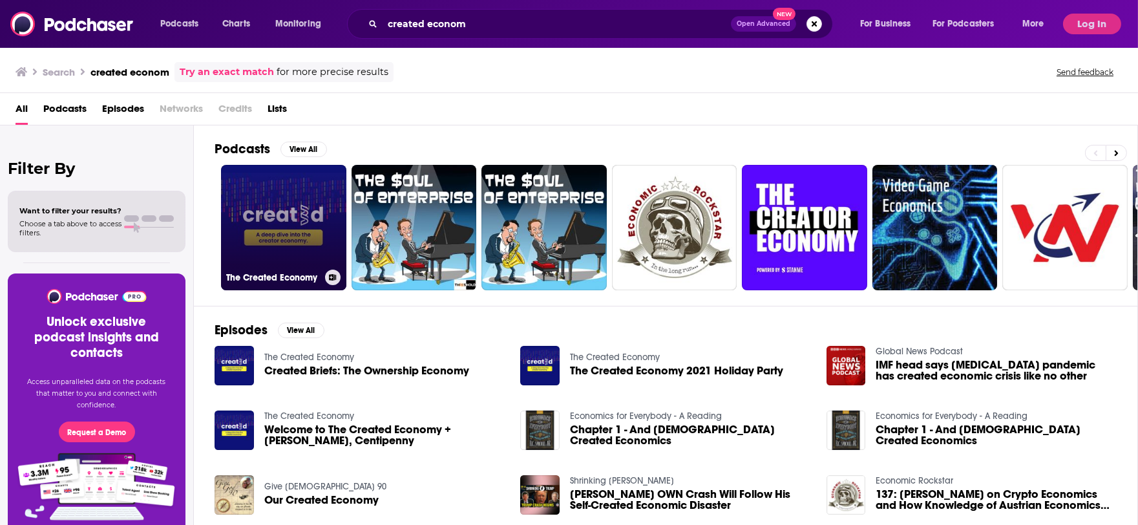 This screenshot has height=525, width=1138. What do you see at coordinates (96, 394) in the screenshot?
I see `p: Access unparalleled data on the podcasts that matter to you and connect with confidence.` at bounding box center [96, 394].